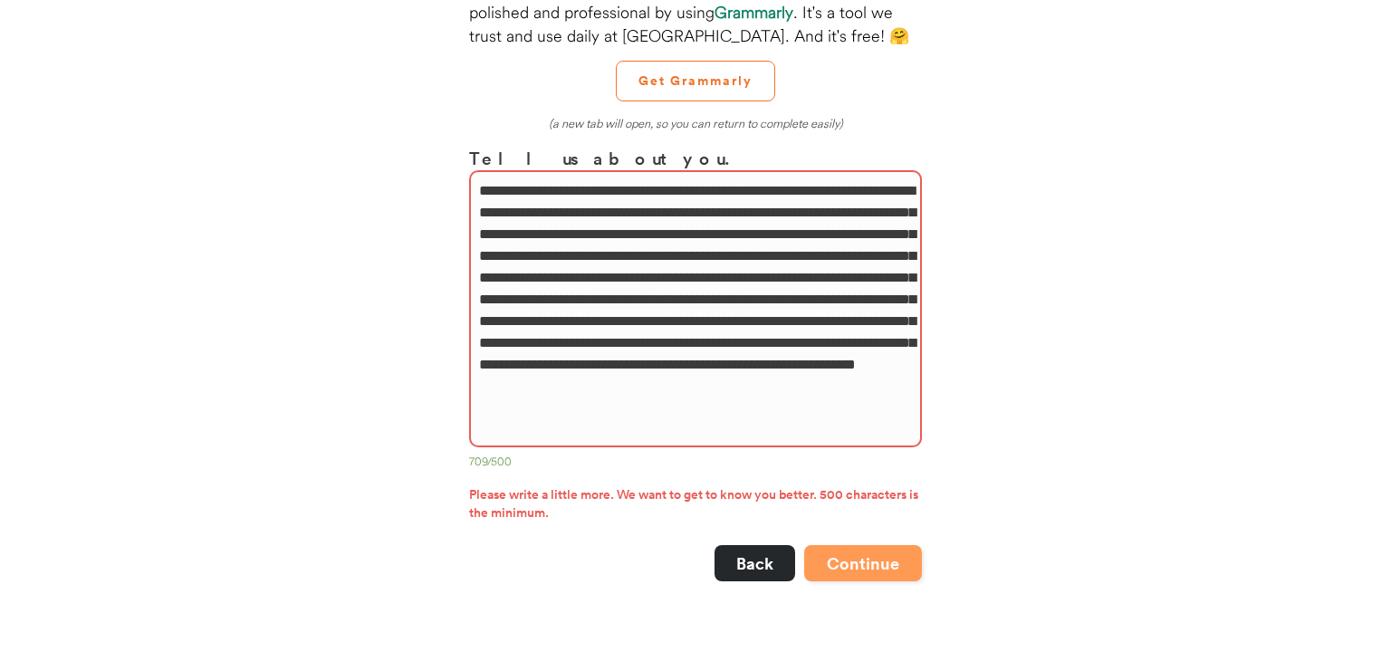 This screenshot has height=661, width=1391. What do you see at coordinates (754, 563) in the screenshot?
I see `button: Back` at bounding box center [754, 563].